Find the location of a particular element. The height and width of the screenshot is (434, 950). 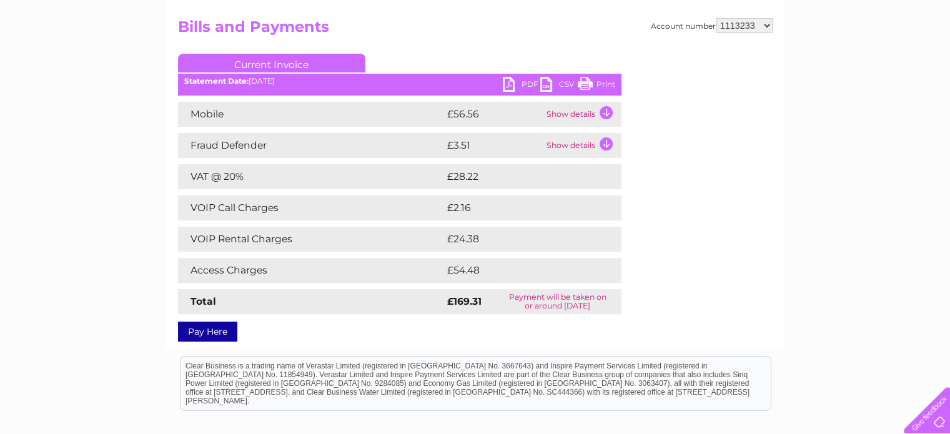

a: CSV is located at coordinates (559, 86).